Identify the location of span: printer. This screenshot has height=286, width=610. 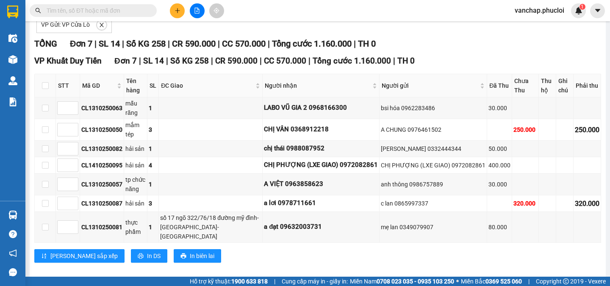
(183, 256).